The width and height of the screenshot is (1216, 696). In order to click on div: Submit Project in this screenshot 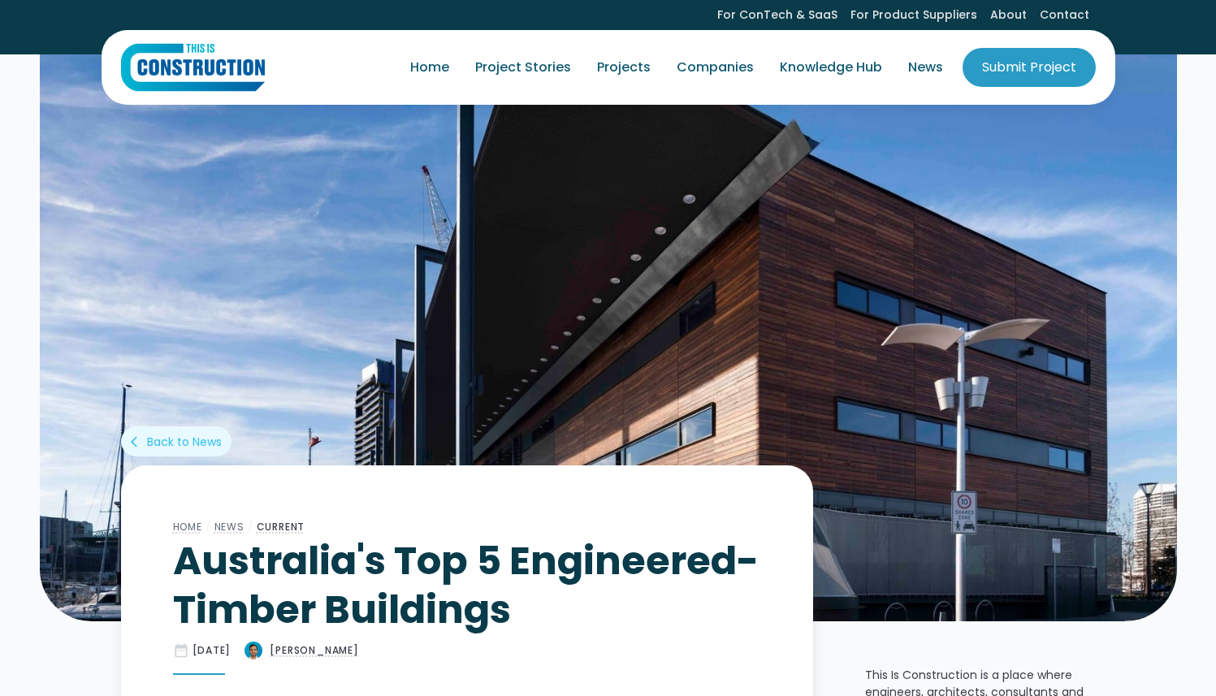, I will do `click(1029, 67)`.